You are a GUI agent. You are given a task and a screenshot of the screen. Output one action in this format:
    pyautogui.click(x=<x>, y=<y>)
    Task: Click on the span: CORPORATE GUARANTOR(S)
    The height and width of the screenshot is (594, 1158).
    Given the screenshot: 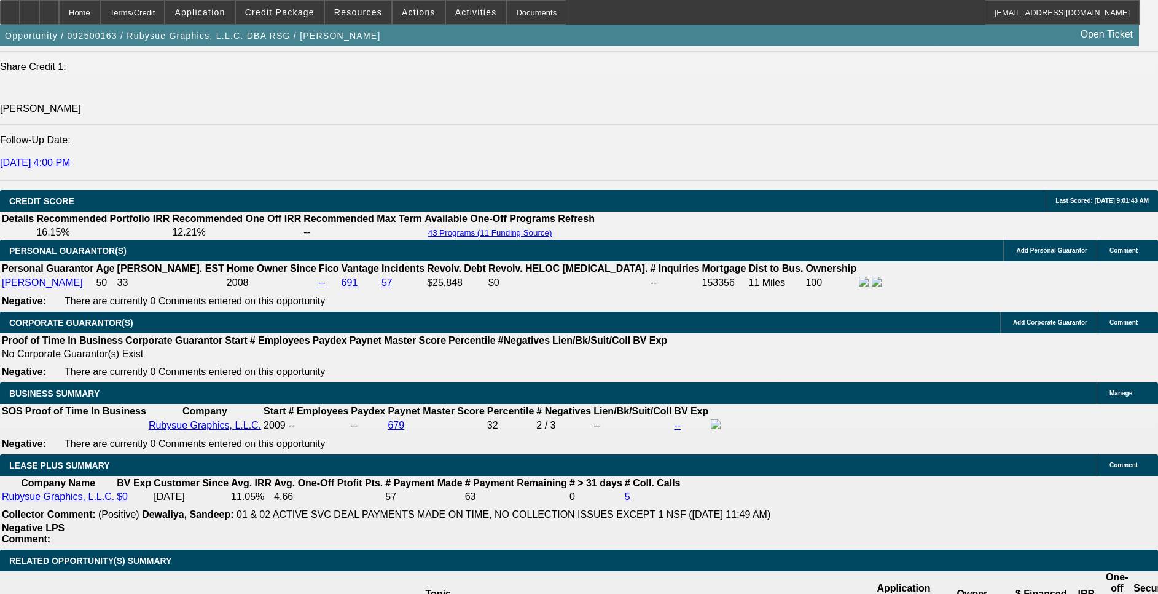 What is the action you would take?
    pyautogui.click(x=71, y=323)
    